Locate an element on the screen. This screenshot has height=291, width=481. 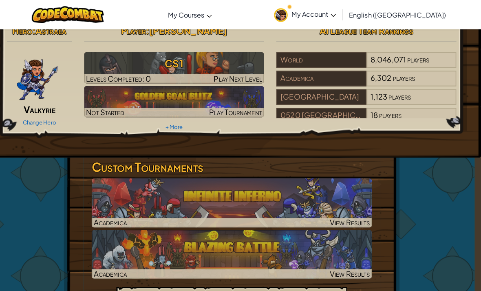
img: Golden Goal is located at coordinates (177, 100).